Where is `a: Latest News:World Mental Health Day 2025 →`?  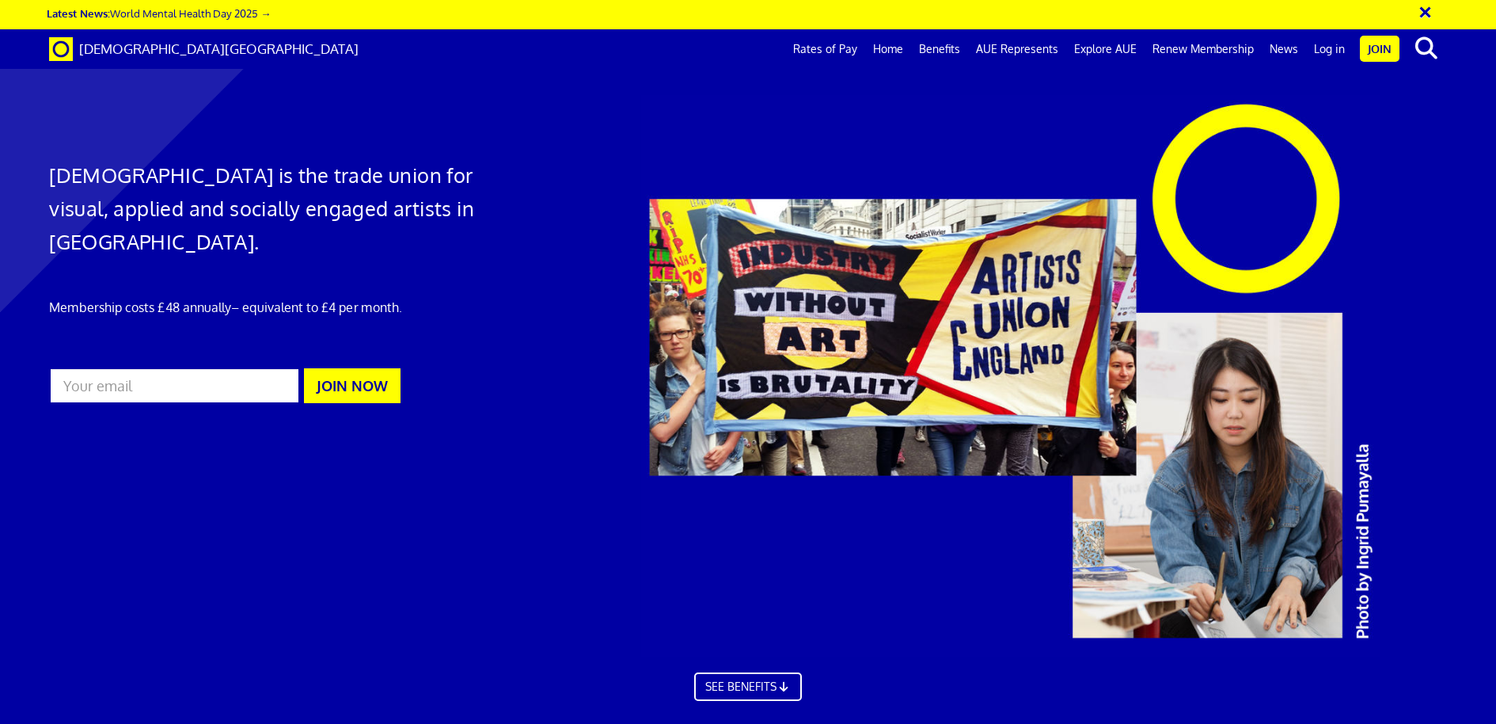
a: Latest News:World Mental Health Day 2025 → is located at coordinates (158, 13).